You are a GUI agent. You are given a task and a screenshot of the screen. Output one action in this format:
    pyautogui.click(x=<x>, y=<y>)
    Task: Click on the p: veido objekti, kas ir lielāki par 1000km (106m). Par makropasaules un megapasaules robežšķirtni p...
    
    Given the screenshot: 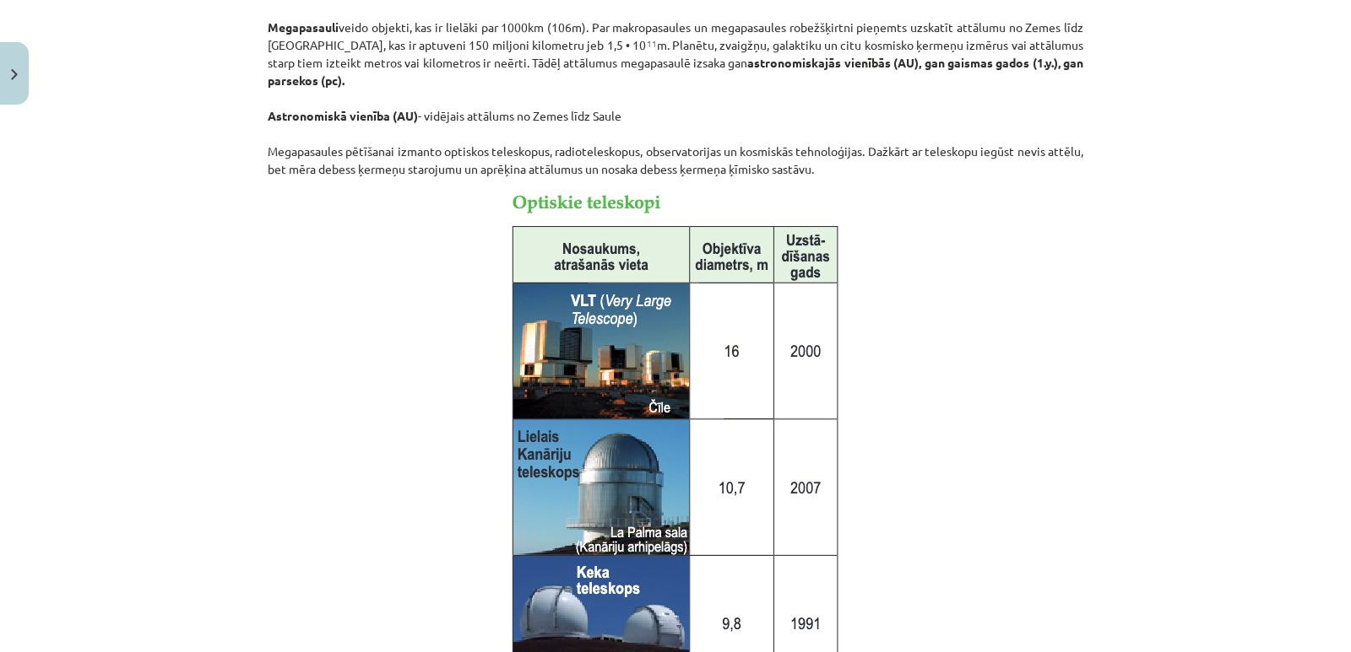 What is the action you would take?
    pyautogui.click(x=675, y=89)
    